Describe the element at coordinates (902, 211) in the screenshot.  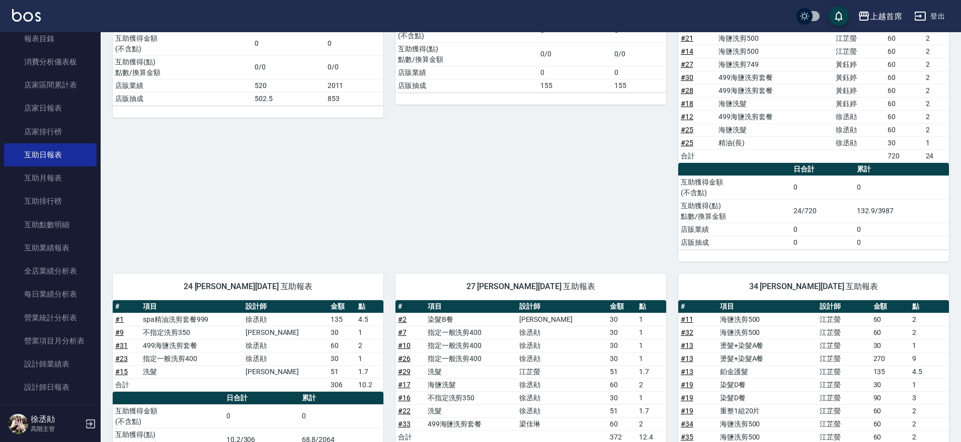
I see `td: 132.9/3987` at that location.